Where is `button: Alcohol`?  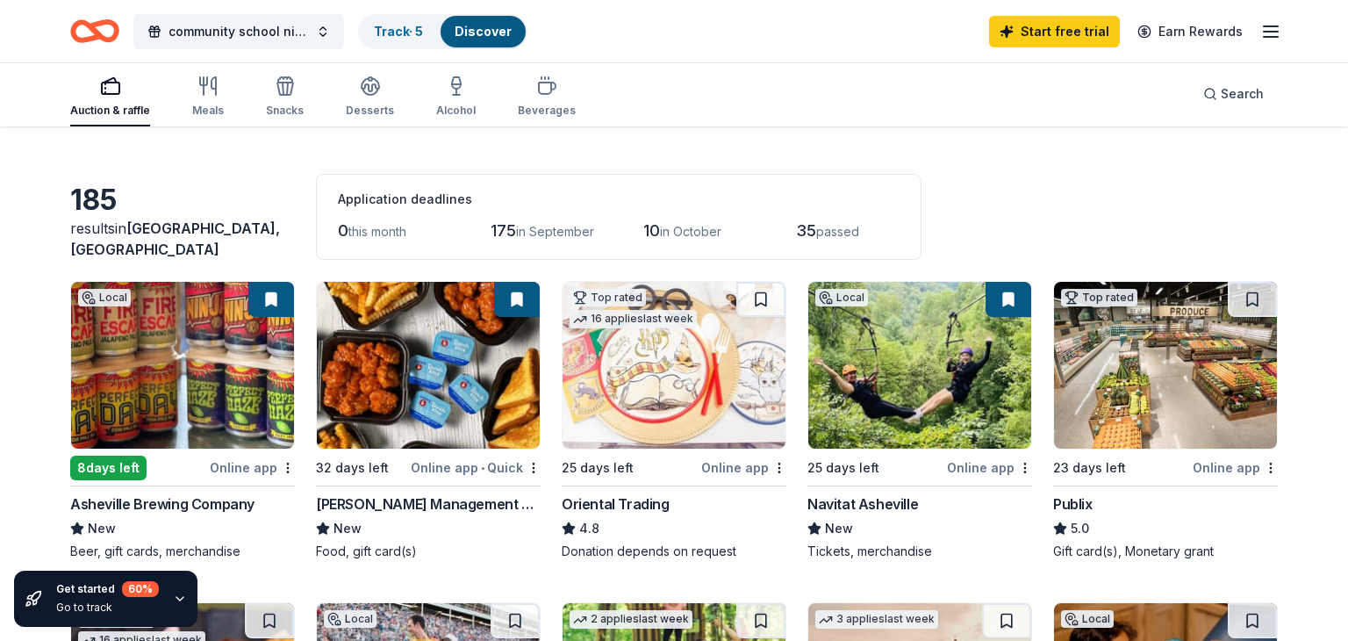
button: Alcohol is located at coordinates (455, 97).